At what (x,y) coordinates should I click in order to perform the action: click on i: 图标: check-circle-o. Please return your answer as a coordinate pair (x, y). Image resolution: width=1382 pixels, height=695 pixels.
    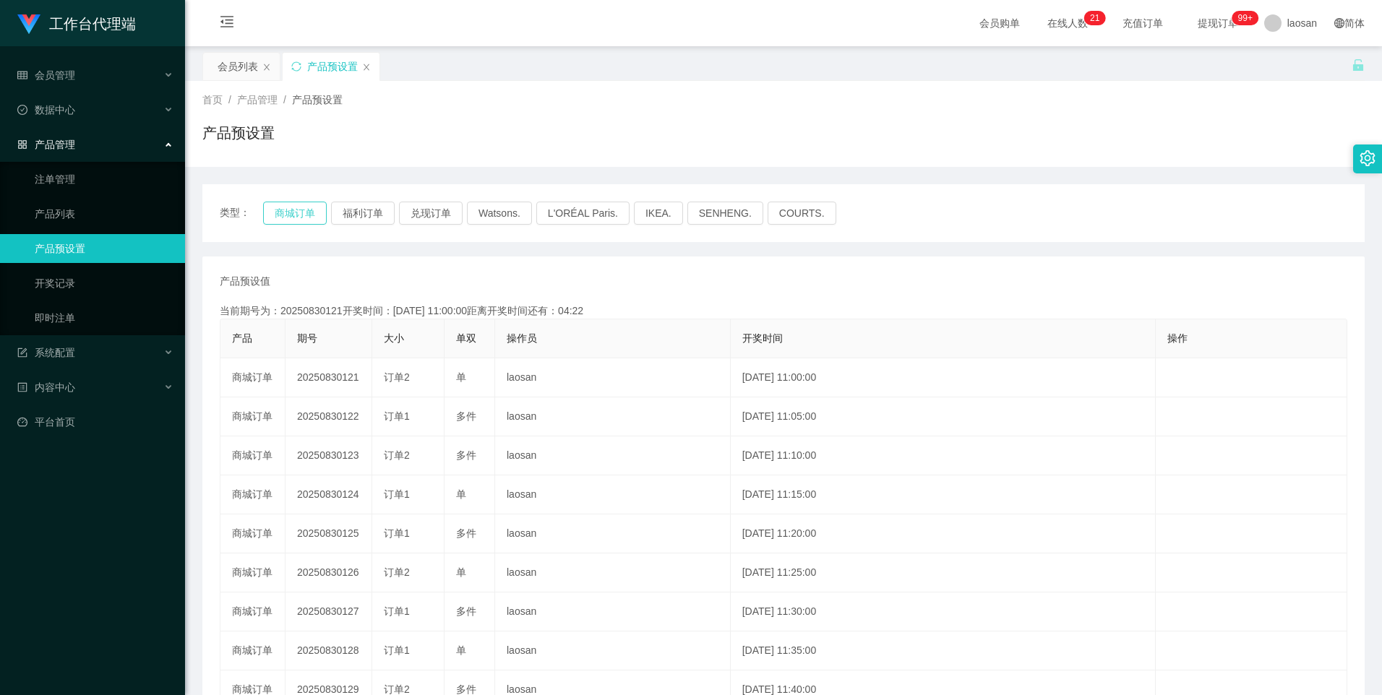
    Looking at the image, I should click on (22, 110).